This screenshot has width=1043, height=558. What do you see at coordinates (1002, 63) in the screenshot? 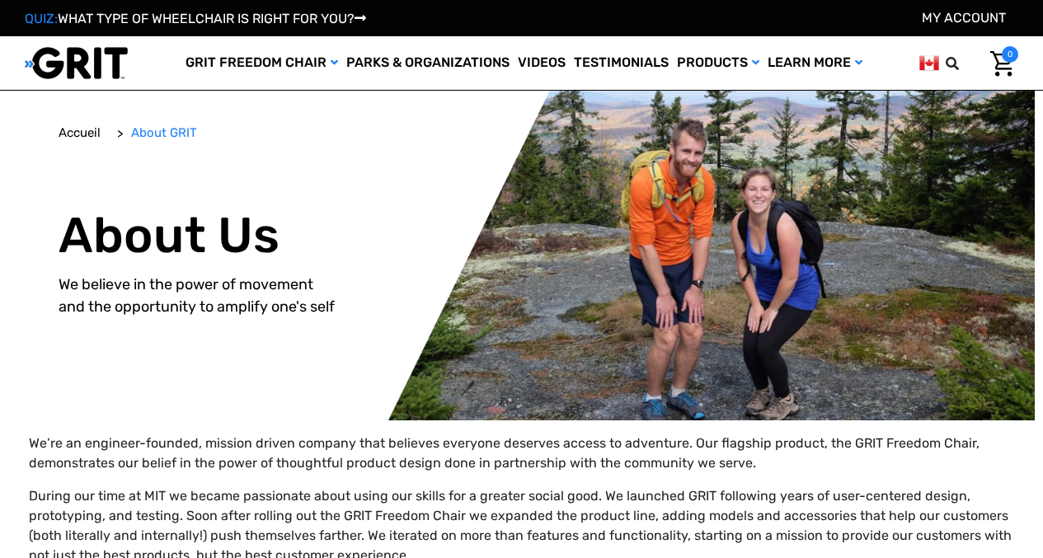
I see `img: Cart` at bounding box center [1002, 63].